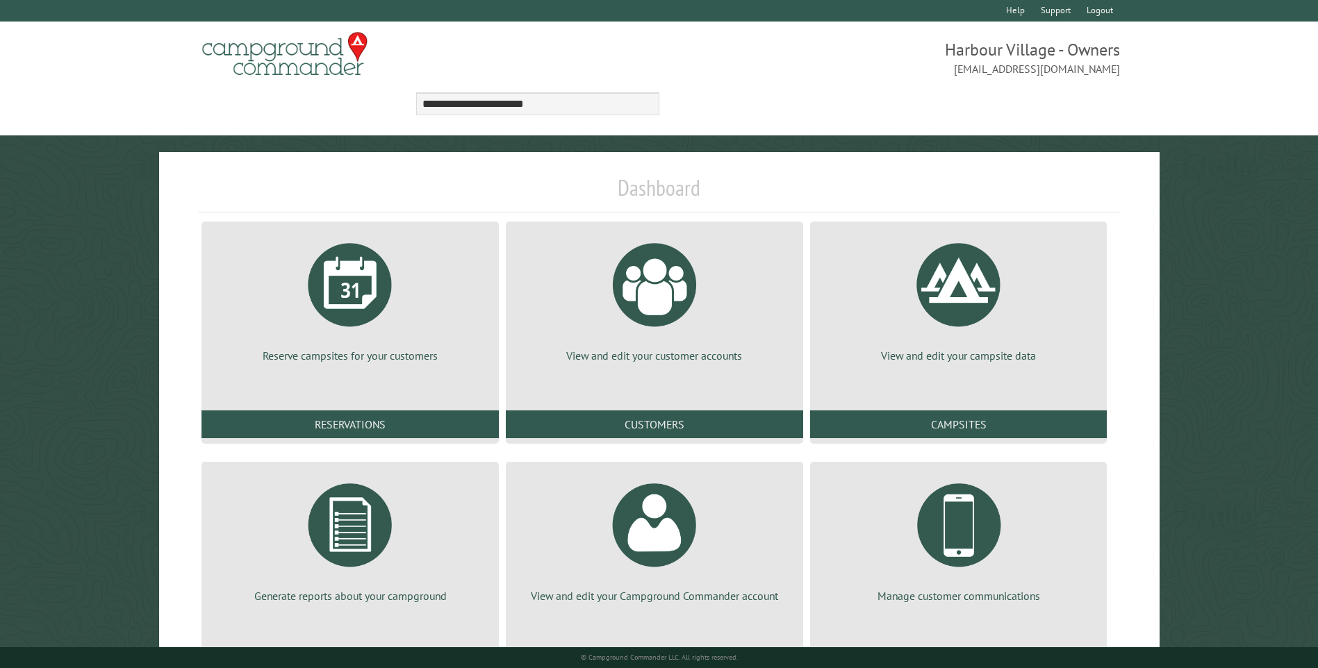  I want to click on a: View and edit your customer accounts, so click(655, 298).